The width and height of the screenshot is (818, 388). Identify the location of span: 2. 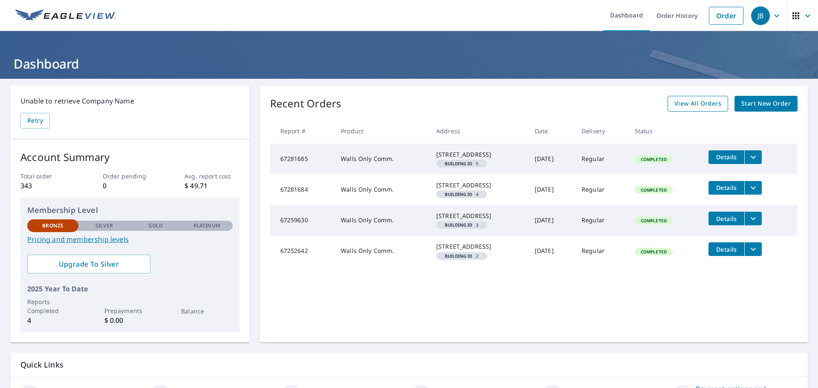
(461, 256).